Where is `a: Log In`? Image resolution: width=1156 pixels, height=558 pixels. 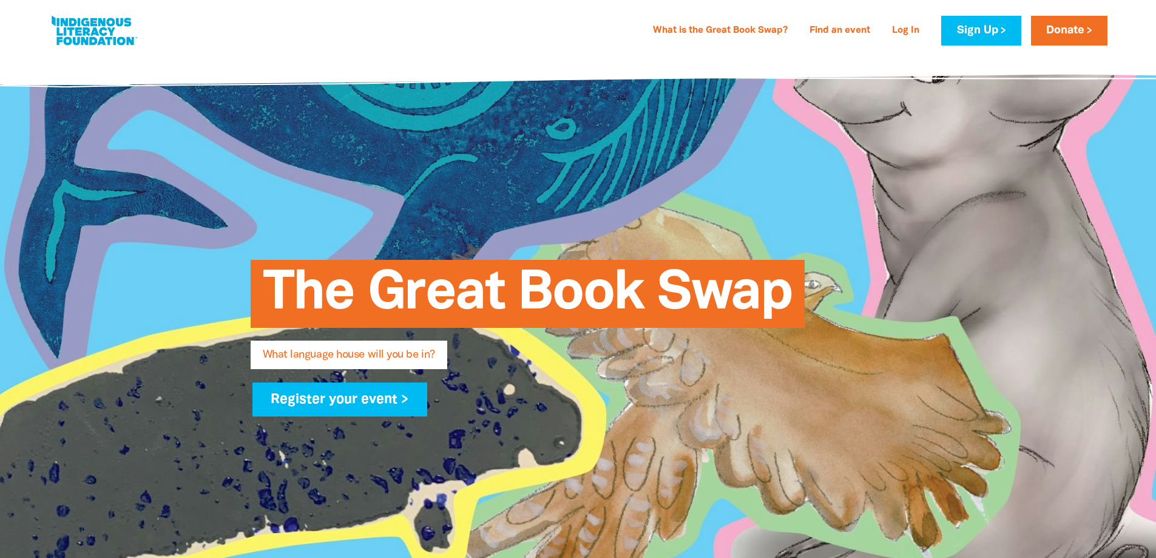 a: Log In is located at coordinates (905, 31).